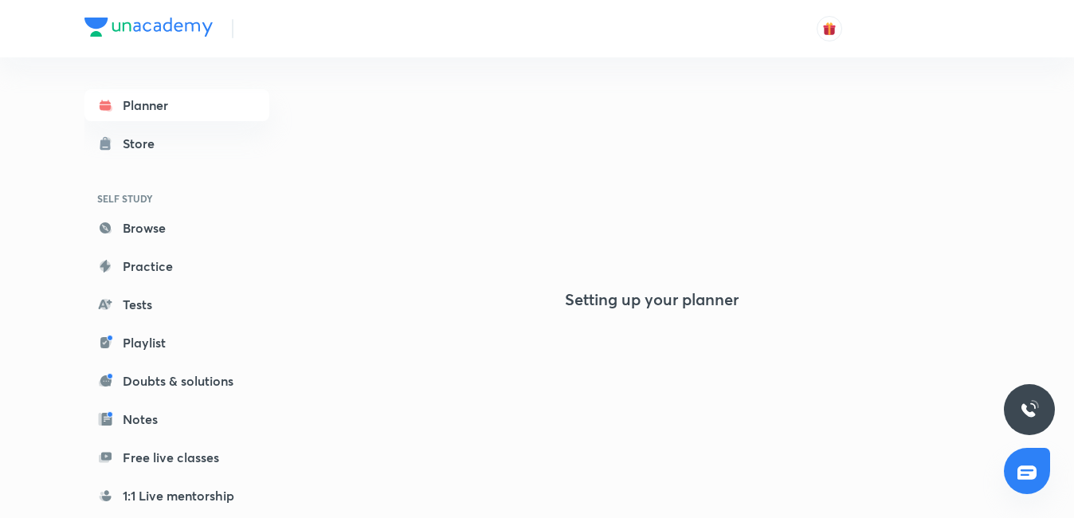  I want to click on h6: SELF STUDY, so click(177, 198).